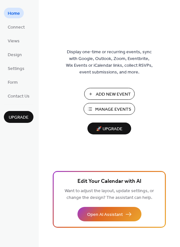 The image size is (180, 247). I want to click on span: Display one-time or recurring events, sync with Google, Outlook, Zoom, Eventbrite, Wix Events or ..., so click(109, 62).